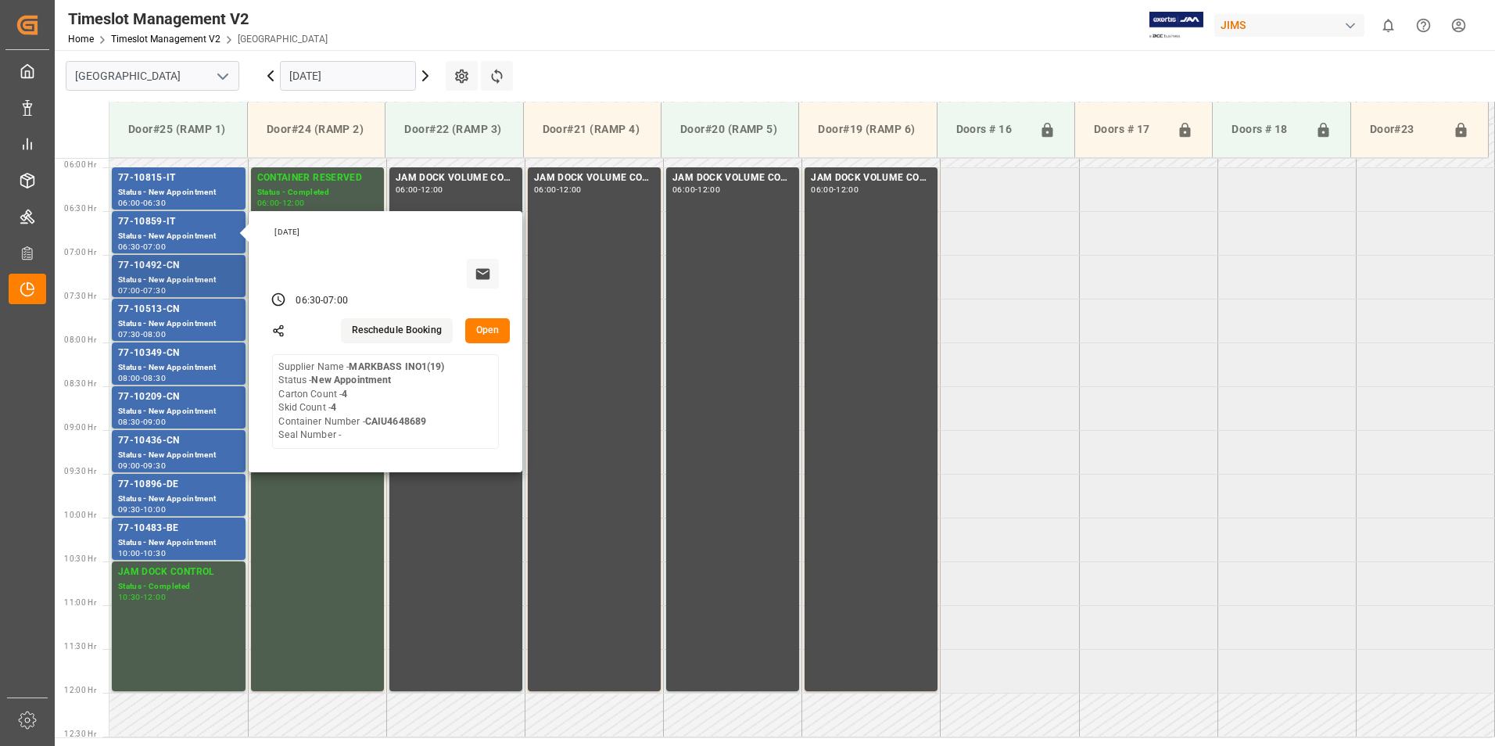  Describe the element at coordinates (316, 129) in the screenshot. I see `div: Door#24 (RAMP 2)` at that location.